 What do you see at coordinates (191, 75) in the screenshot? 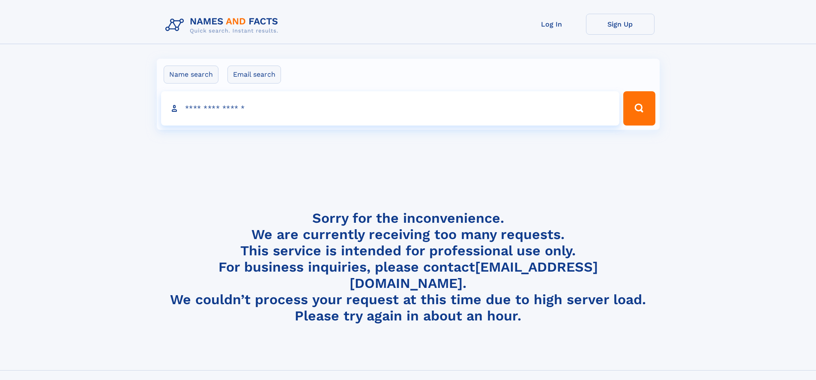
I see `label: Name search` at bounding box center [191, 75].